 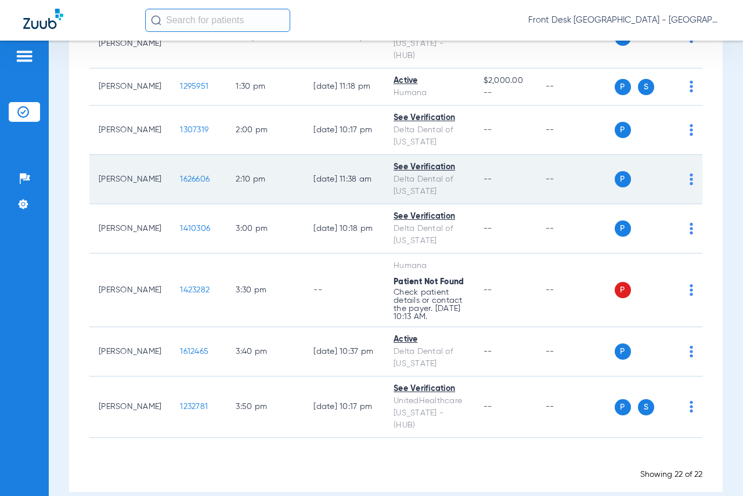 I want to click on span: 1295951, so click(x=194, y=87).